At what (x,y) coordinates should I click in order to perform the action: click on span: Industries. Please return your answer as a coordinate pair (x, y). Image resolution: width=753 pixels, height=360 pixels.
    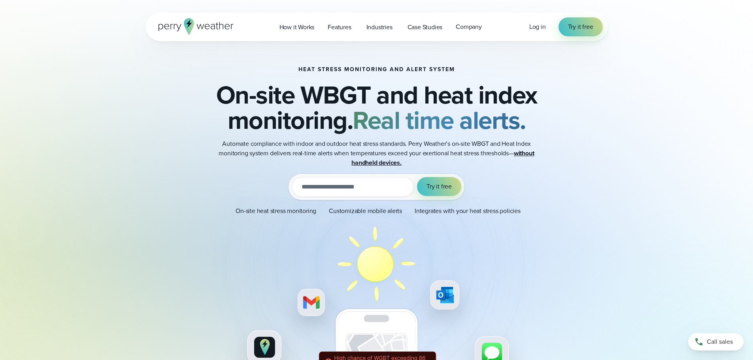
    Looking at the image, I should click on (380, 27).